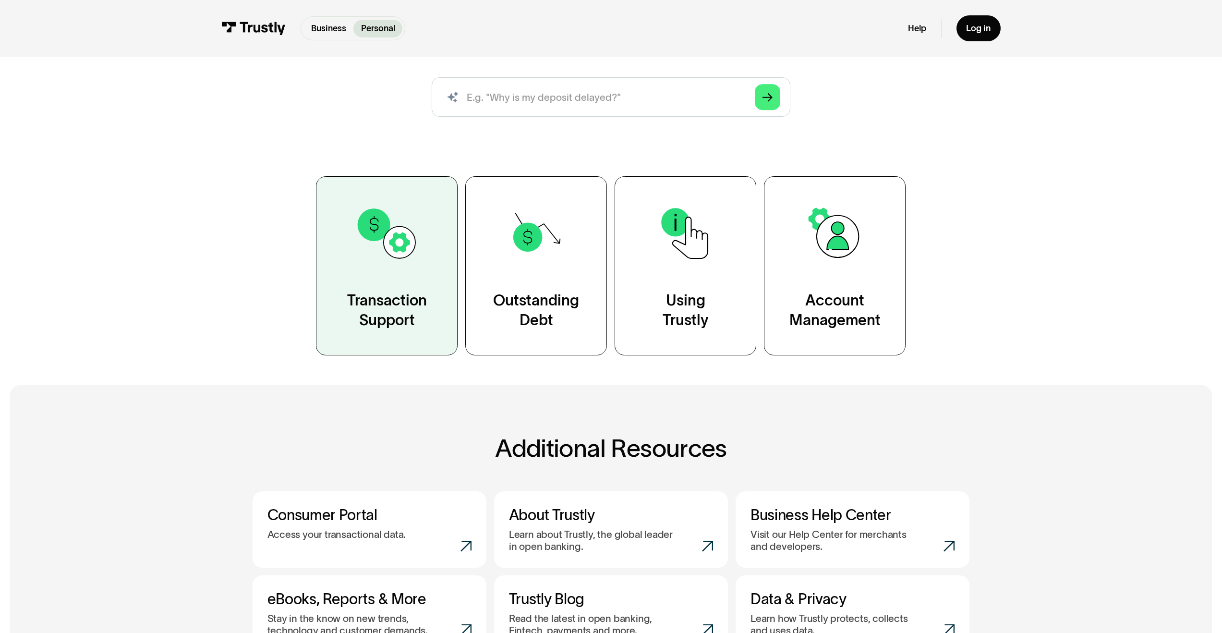 The image size is (1222, 633). I want to click on h3: Data & Privacy, so click(852, 599).